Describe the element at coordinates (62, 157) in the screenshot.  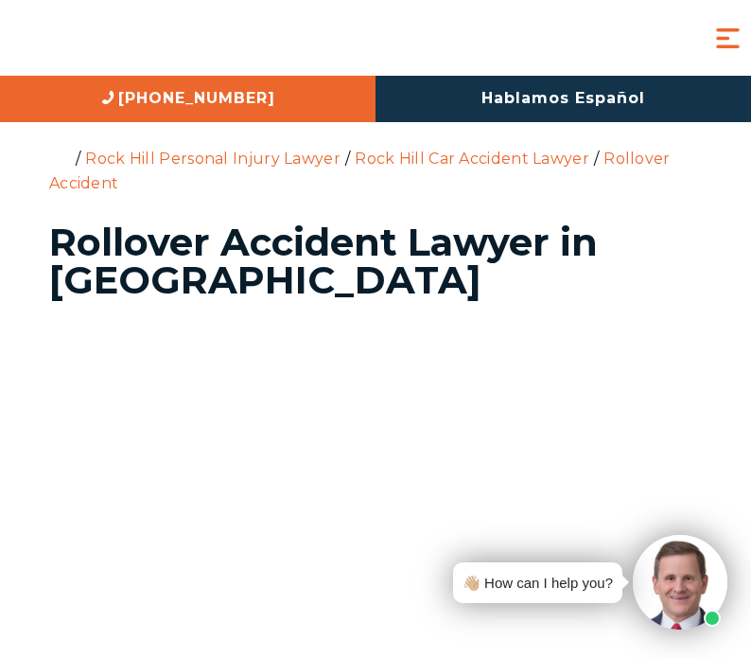
I see `a: Home` at that location.